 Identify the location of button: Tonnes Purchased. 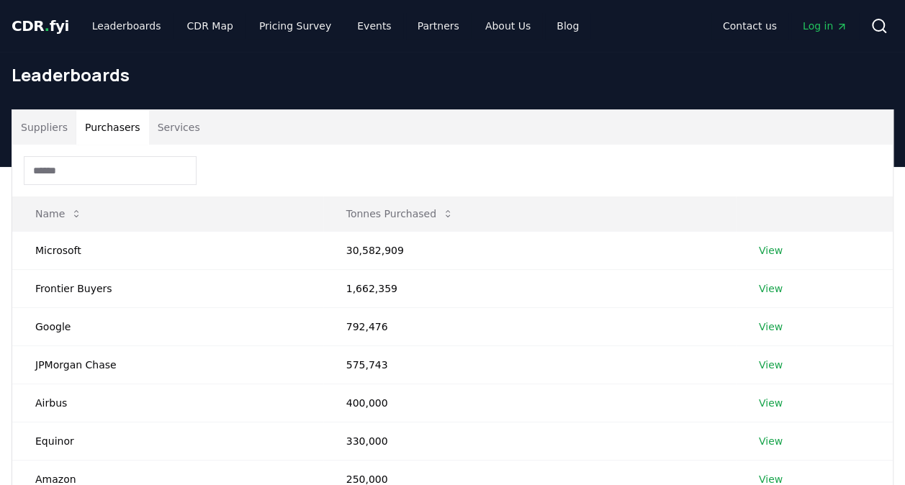
(400, 214).